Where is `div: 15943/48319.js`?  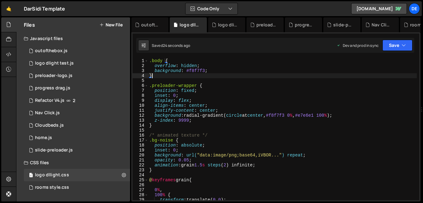 div: 15943/48319.js is located at coordinates (77, 51).